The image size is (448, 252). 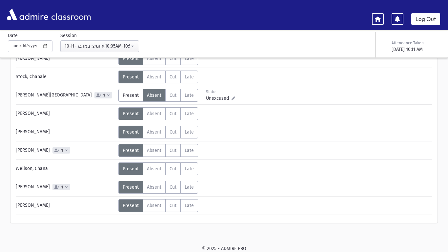 What do you see at coordinates (97, 46) in the screenshot?
I see `div: 10-H-חומש: במדבר(10:05AM-10:50AM)` at bounding box center [97, 46].